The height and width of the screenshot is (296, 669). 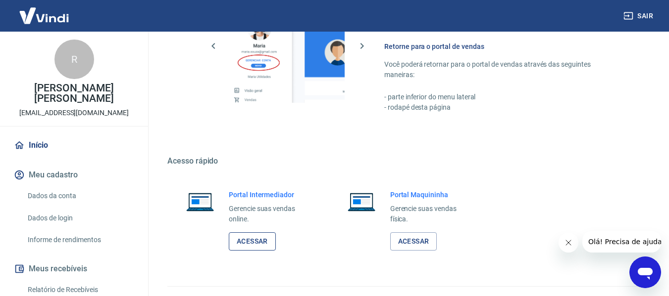 What do you see at coordinates (44, 15) in the screenshot?
I see `img: Vindi` at bounding box center [44, 15].